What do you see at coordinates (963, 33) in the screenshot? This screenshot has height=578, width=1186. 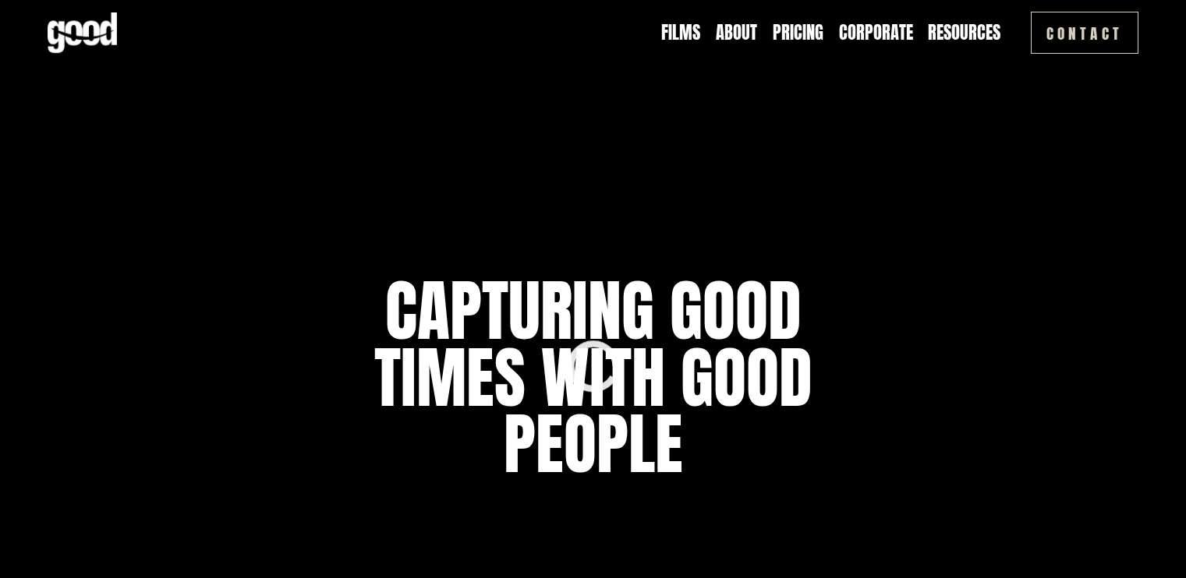 I see `a: folder dropdown` at bounding box center [963, 33].